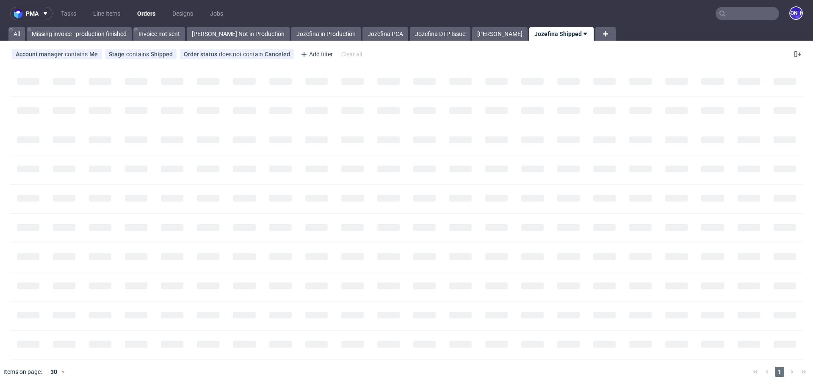  What do you see at coordinates (352, 54) in the screenshot?
I see `div: Clear all` at bounding box center [352, 54].